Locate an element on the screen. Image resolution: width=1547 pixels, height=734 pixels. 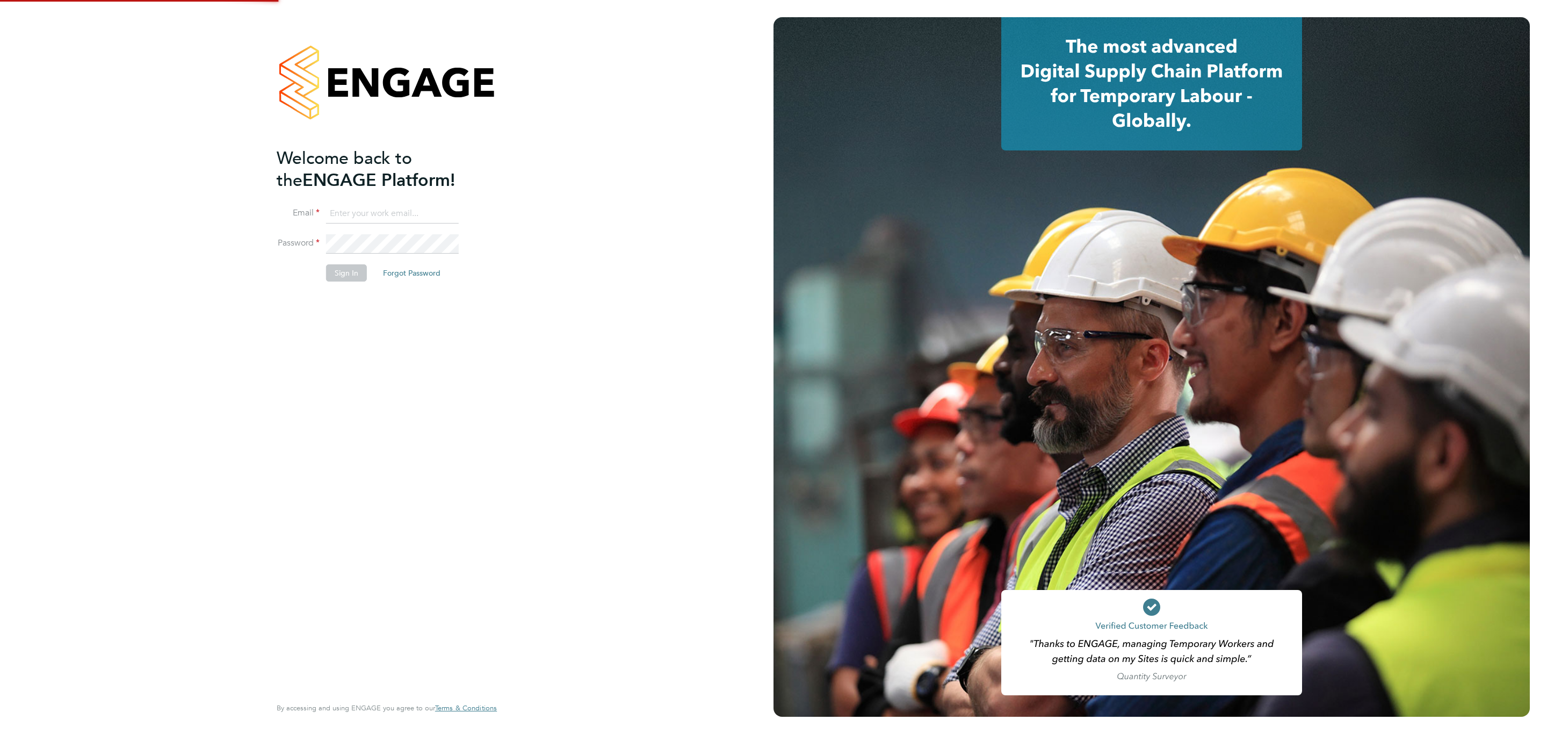
button: Sign In is located at coordinates (346, 273).